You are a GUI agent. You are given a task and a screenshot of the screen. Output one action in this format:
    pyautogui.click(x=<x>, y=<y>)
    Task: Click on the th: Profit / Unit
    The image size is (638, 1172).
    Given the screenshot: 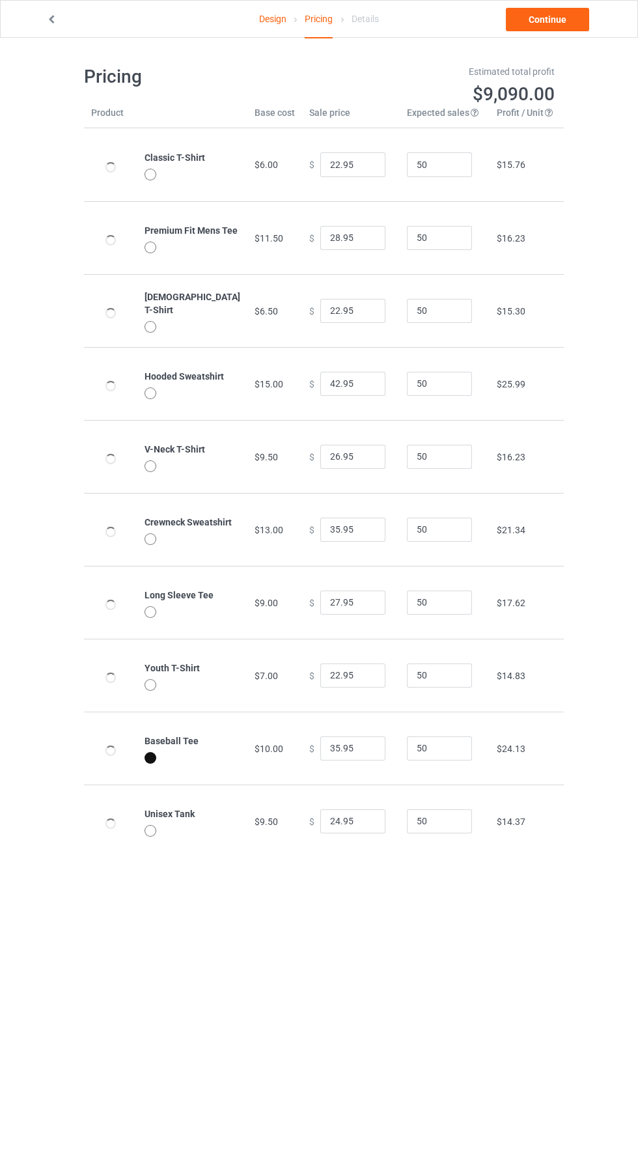 What is the action you would take?
    pyautogui.click(x=527, y=117)
    